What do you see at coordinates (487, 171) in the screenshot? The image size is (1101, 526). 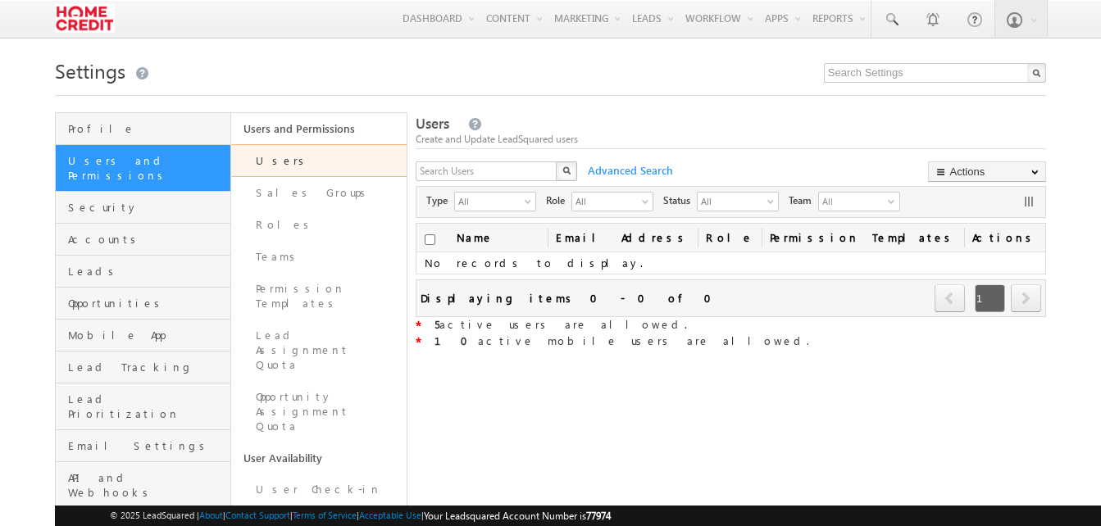 I see `input: Search Users` at bounding box center [487, 171].